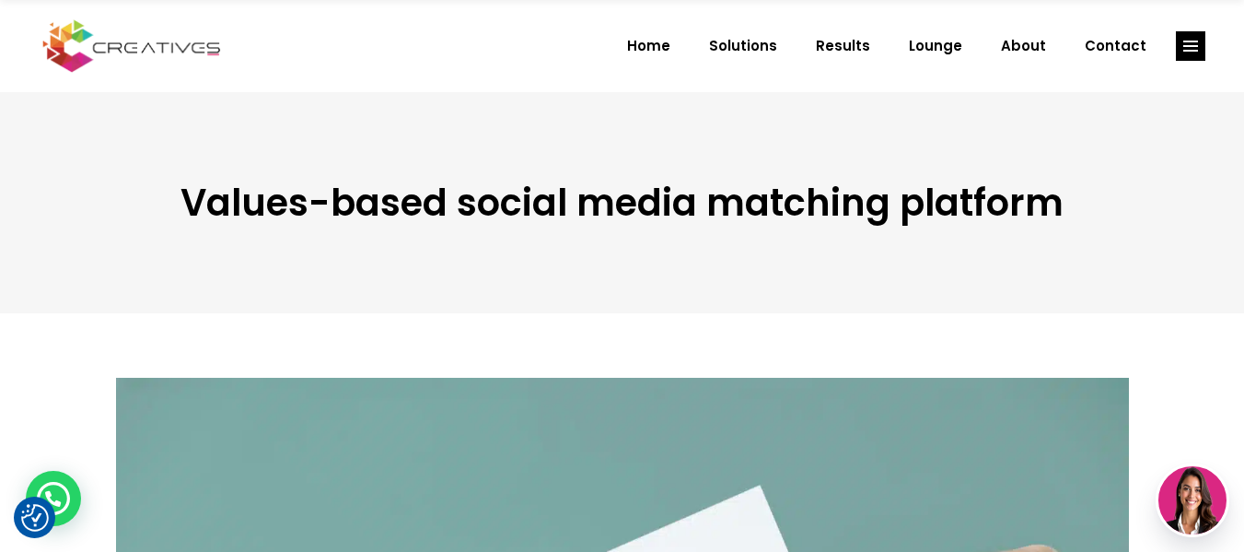  Describe the element at coordinates (743, 46) in the screenshot. I see `a: Solutions` at that location.